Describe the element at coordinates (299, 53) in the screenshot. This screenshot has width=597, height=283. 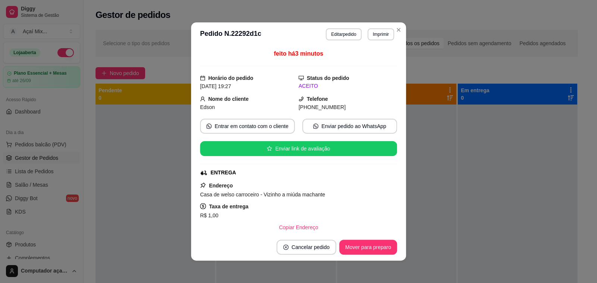
I see `span: feito há 3 minutos` at that location.